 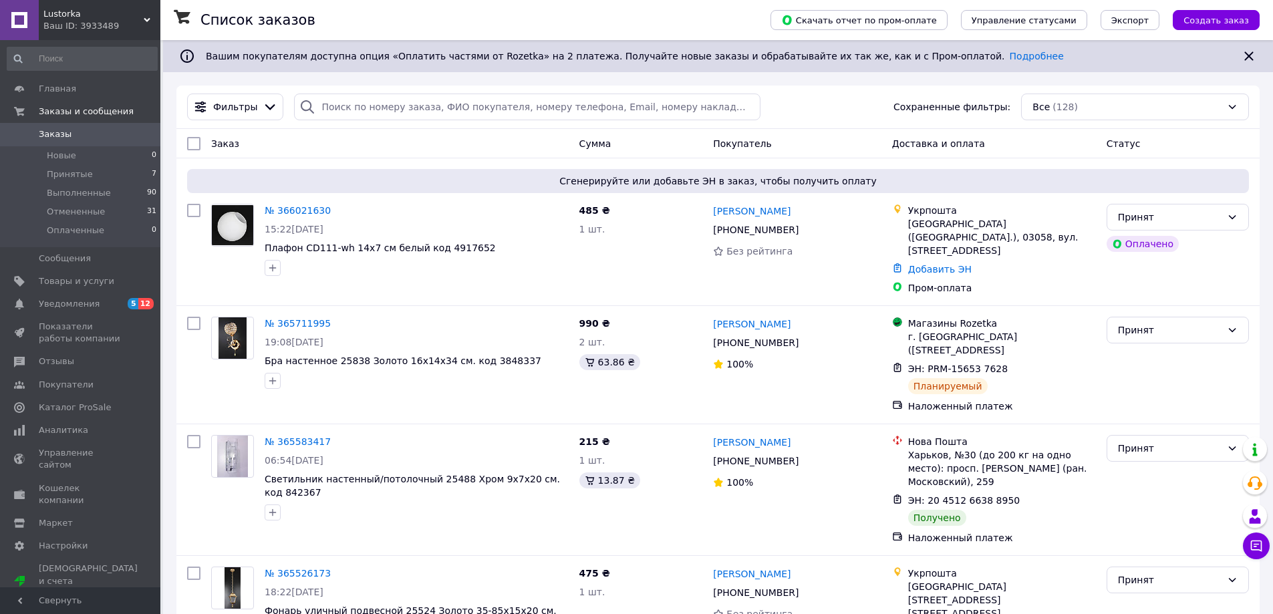 What do you see at coordinates (1216, 20) in the screenshot?
I see `button: Создать заказ` at bounding box center [1216, 20].